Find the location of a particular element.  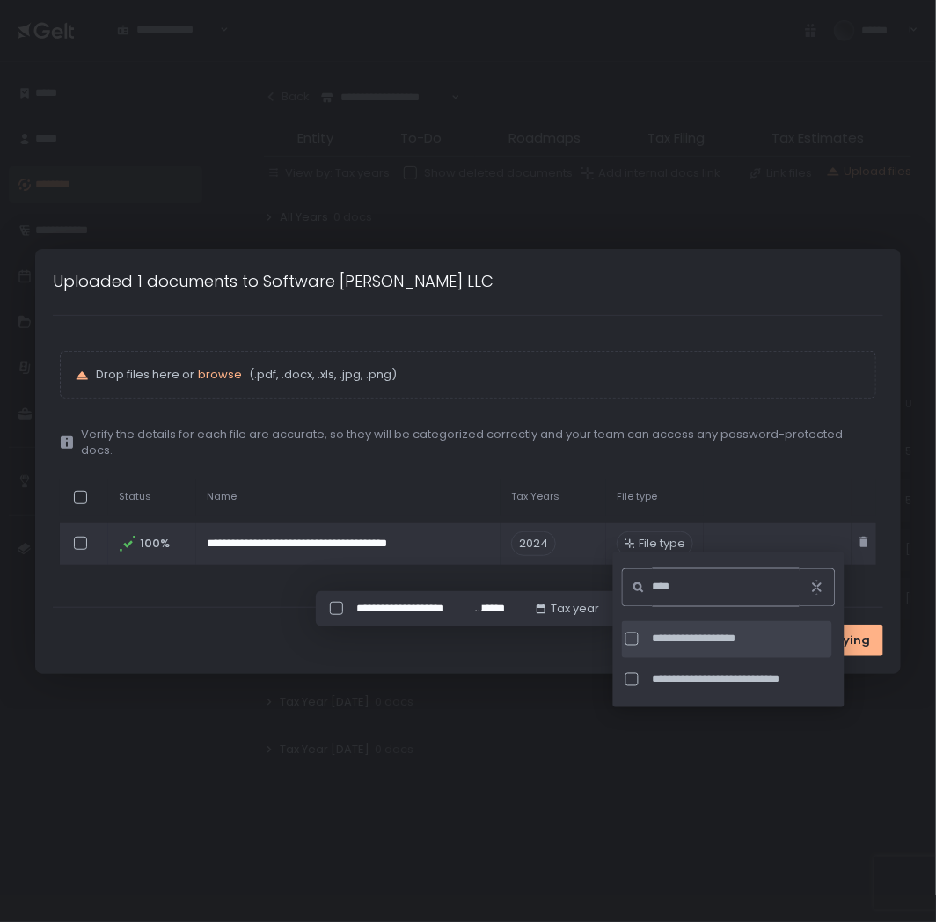

div: Tax year is located at coordinates (566, 609).